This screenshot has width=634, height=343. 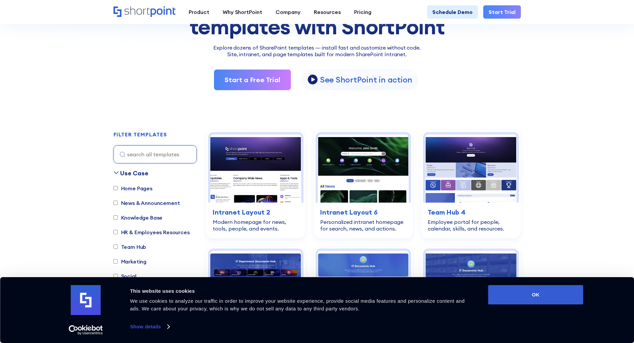 What do you see at coordinates (470, 212) in the screenshot?
I see `h3: Team Hub 4` at bounding box center [470, 212].